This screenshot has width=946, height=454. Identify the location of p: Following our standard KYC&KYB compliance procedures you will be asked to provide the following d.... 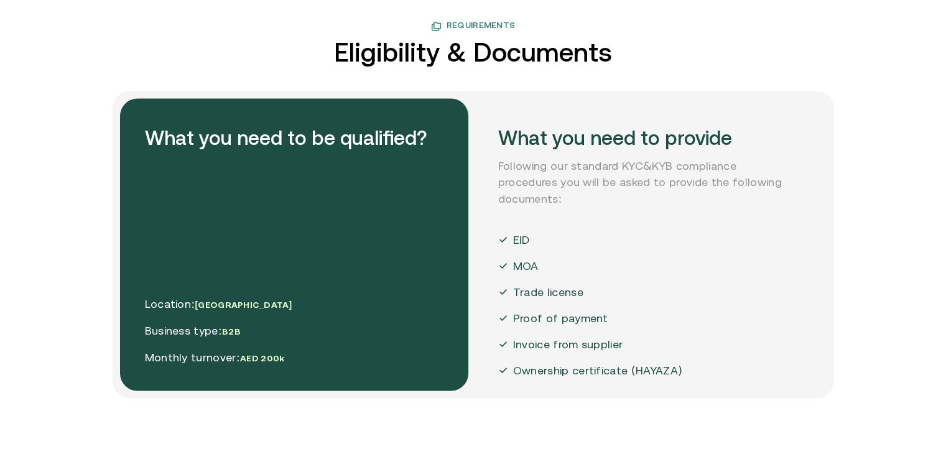
(647, 182).